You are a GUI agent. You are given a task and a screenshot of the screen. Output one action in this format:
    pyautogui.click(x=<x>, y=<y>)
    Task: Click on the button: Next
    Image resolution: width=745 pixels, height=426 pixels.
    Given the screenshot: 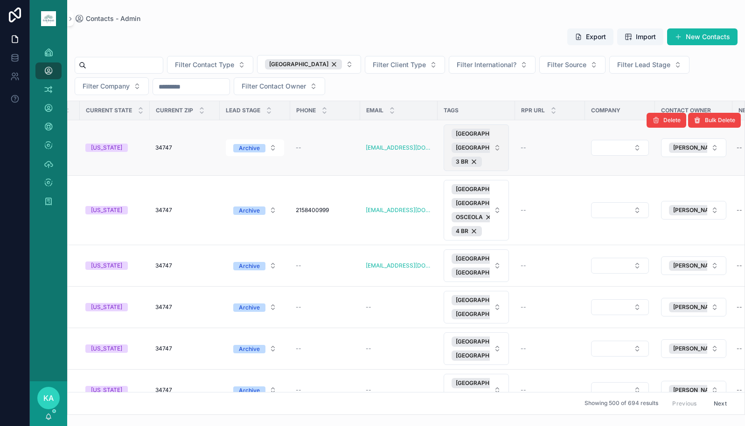 What is the action you would take?
    pyautogui.click(x=720, y=404)
    